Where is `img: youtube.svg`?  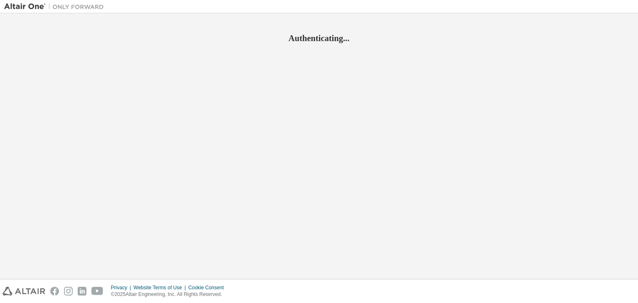 img: youtube.svg is located at coordinates (97, 291).